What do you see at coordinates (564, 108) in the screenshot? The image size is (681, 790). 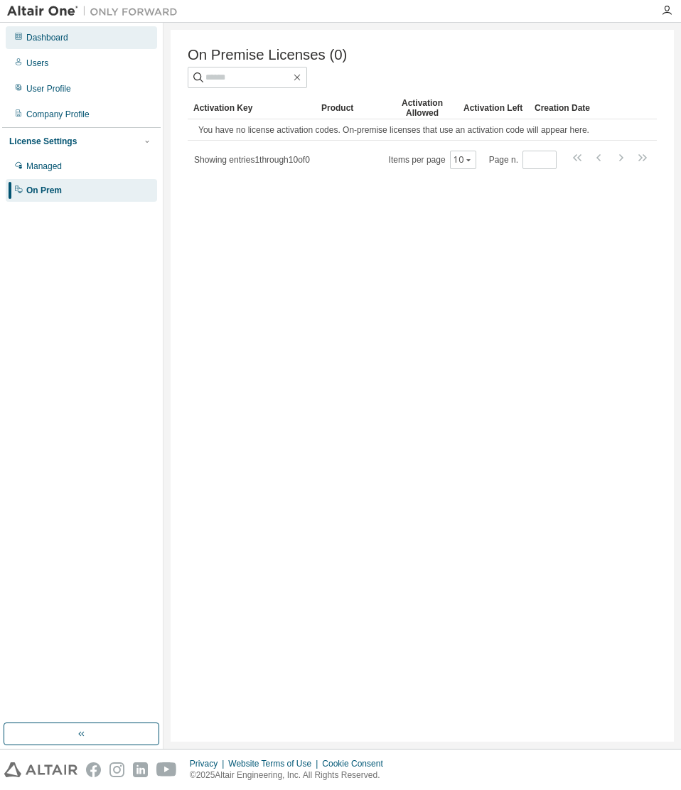 I see `div: Creation Date` at bounding box center [564, 108].